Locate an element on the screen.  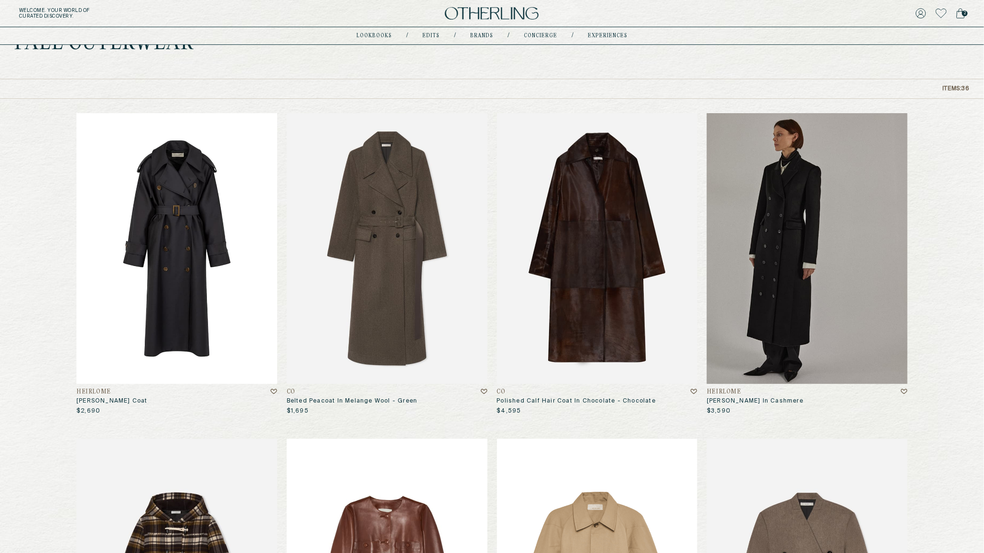
p: $4,595 is located at coordinates (509, 411).